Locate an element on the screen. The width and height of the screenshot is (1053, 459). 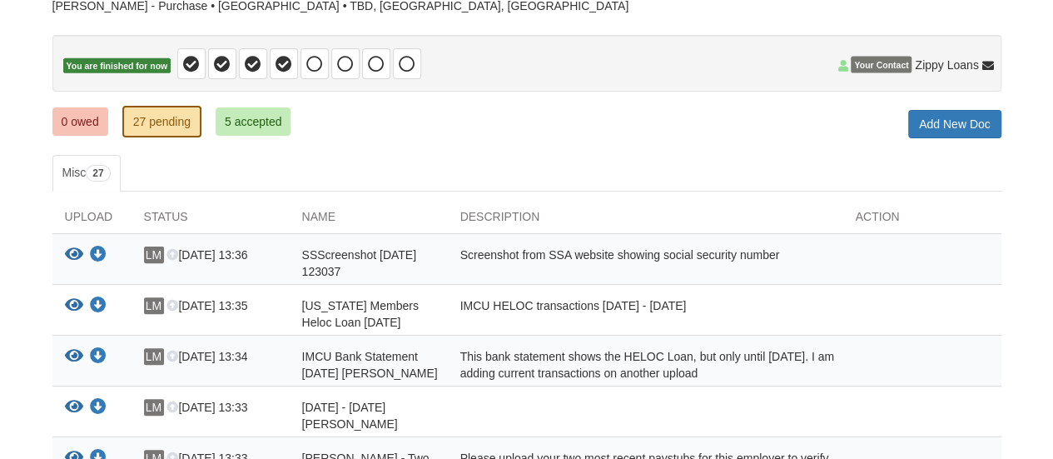
a: 5 accepted is located at coordinates (253, 122).